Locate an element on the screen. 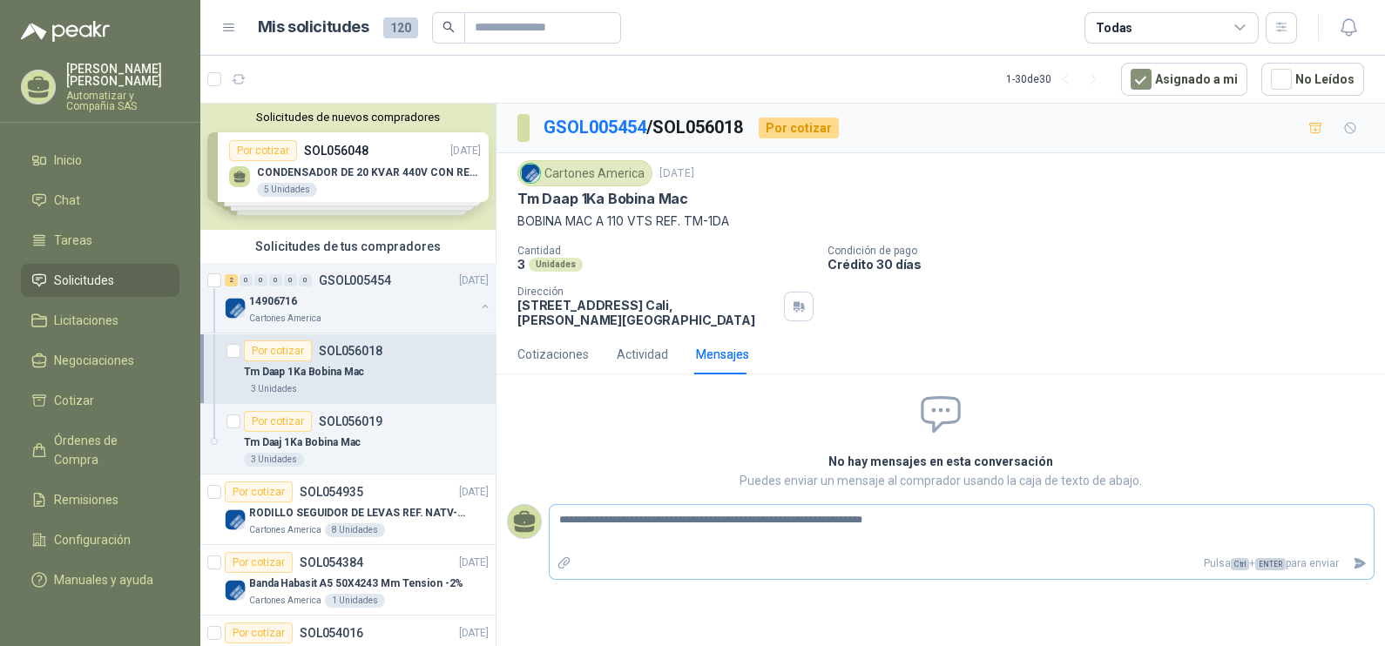 The width and height of the screenshot is (1385, 646). p: Dirección is located at coordinates (647, 292).